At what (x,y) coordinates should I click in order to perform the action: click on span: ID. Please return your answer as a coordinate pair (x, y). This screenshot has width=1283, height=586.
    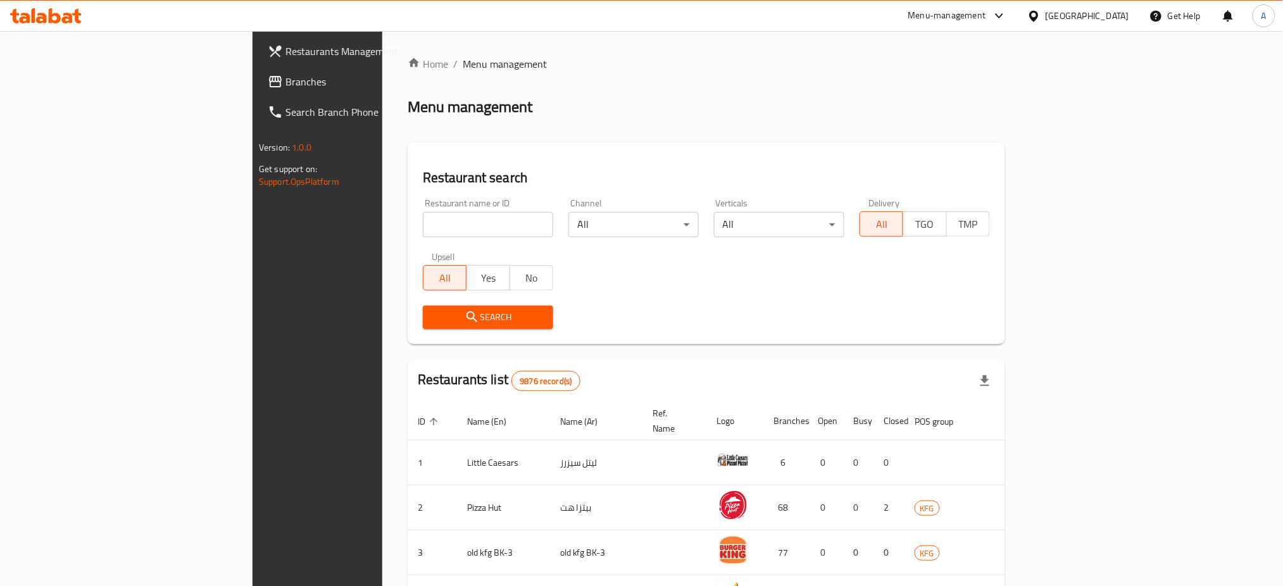
    Looking at the image, I should click on (430, 422).